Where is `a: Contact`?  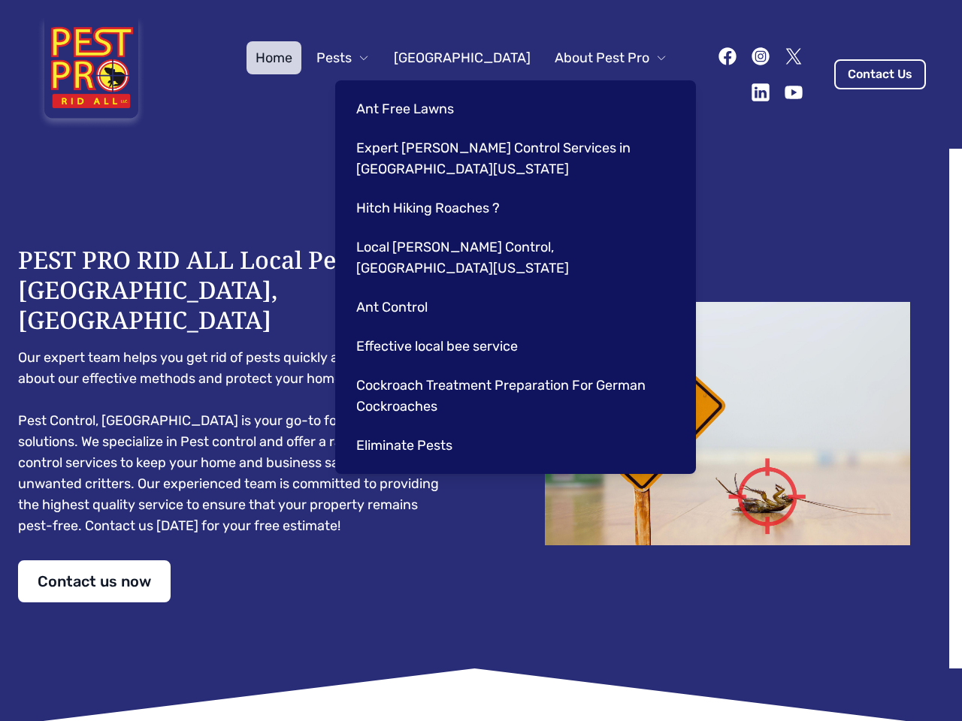 a: Contact is located at coordinates (642, 91).